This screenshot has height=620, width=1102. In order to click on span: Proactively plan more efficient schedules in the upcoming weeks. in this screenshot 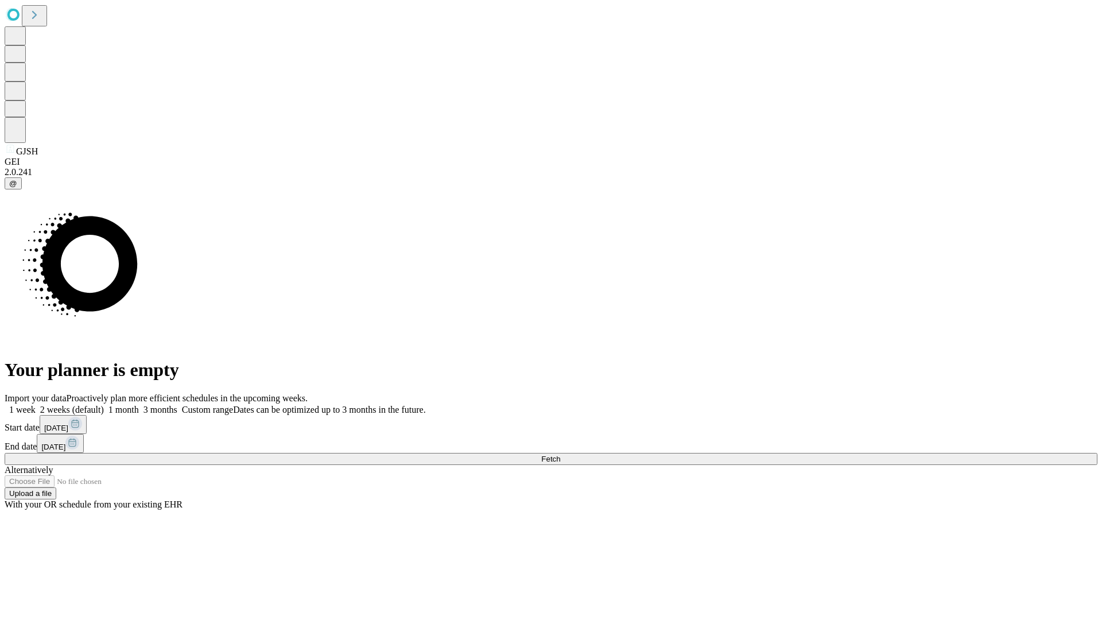, I will do `click(187, 398)`.